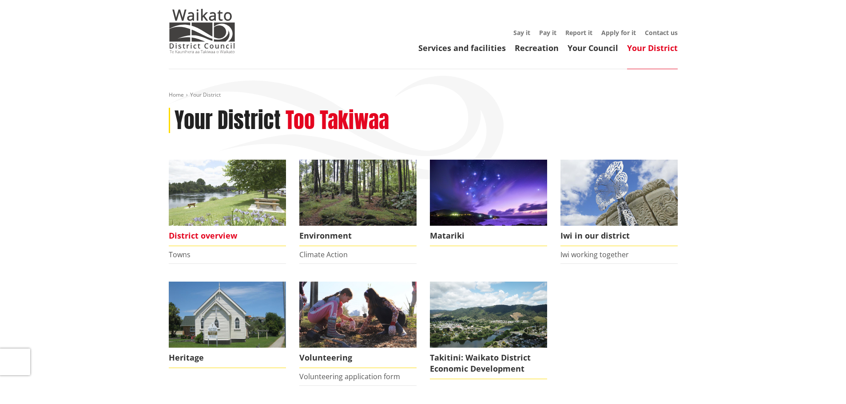 This screenshot has height=404, width=846. Describe the element at coordinates (349, 377) in the screenshot. I see `a: Volunteering application form` at that location.